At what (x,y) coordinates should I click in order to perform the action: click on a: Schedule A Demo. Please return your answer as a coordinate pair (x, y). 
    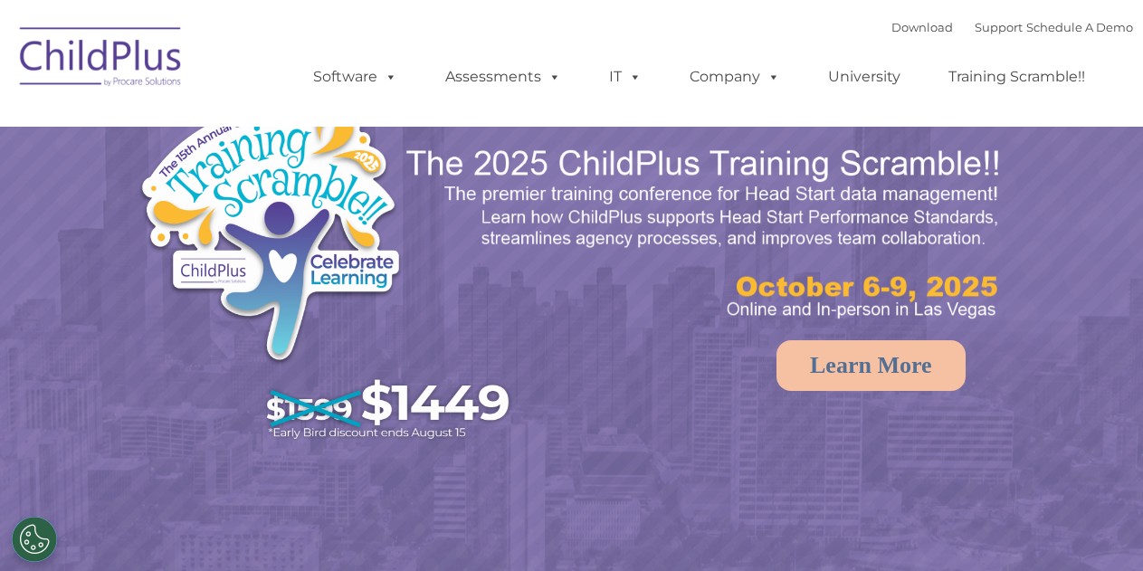
    Looking at the image, I should click on (1080, 27).